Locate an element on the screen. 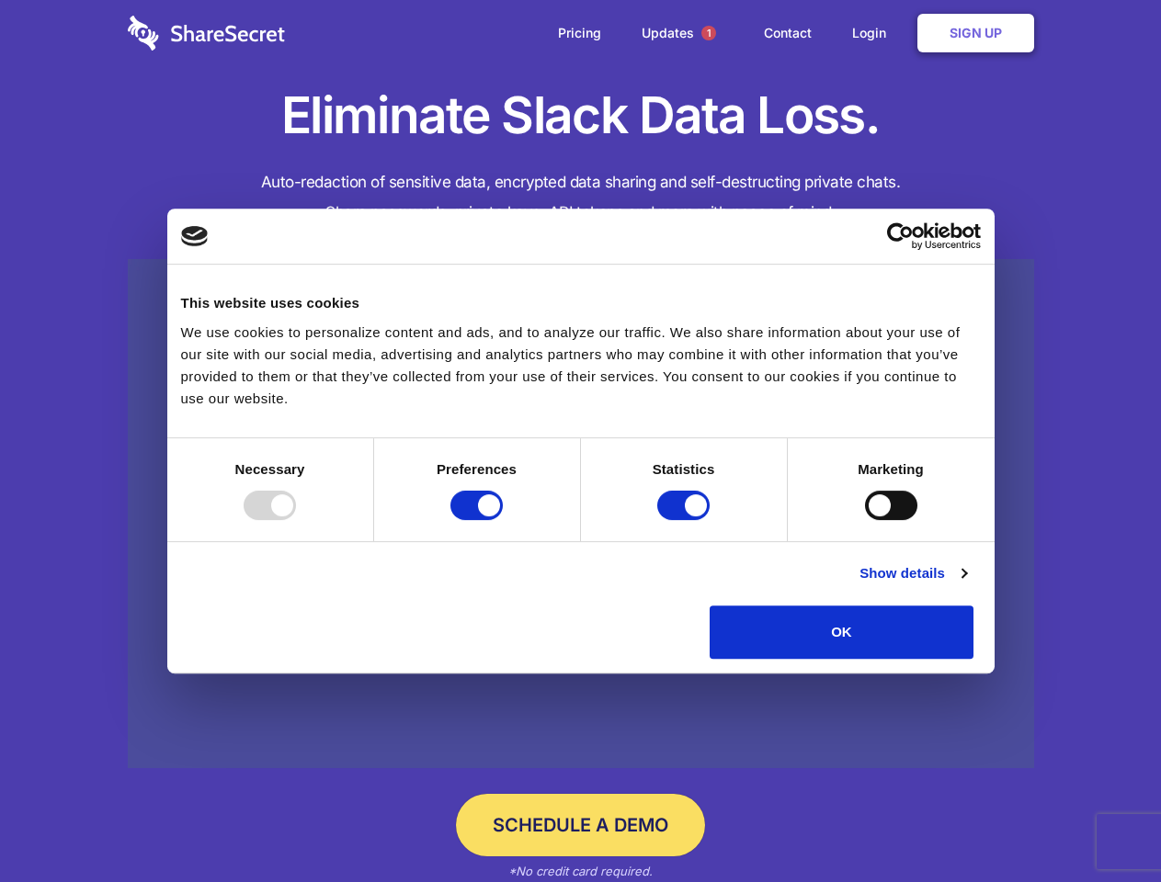 The image size is (1161, 882). h4: Auto-redaction of sensitive data, encrypted data sharing and self-destructing private chats. Shar... is located at coordinates (581, 198).